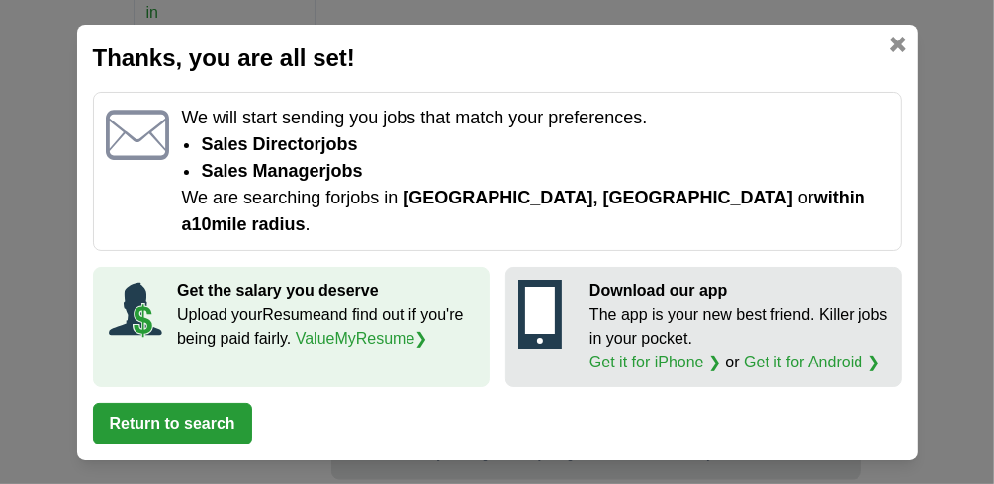 This screenshot has width=994, height=484. What do you see at coordinates (362, 338) in the screenshot?
I see `a: ValueMyResume❯` at bounding box center [362, 338].